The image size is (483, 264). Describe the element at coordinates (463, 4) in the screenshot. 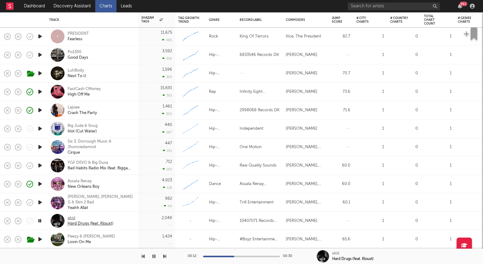

I see `div: 99 +` at that location.